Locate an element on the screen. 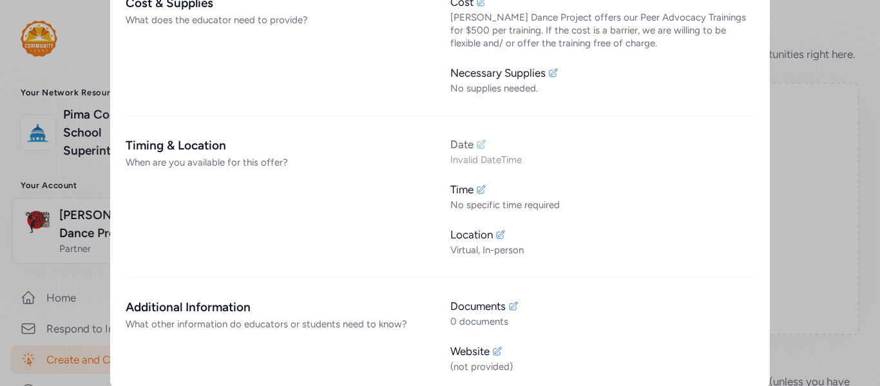  div: Documents is located at coordinates (478, 306).